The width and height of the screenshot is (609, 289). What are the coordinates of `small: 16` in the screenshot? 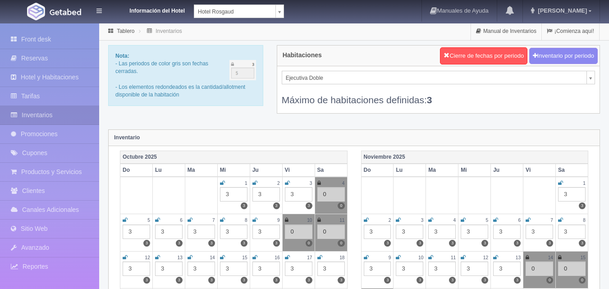 It's located at (277, 257).